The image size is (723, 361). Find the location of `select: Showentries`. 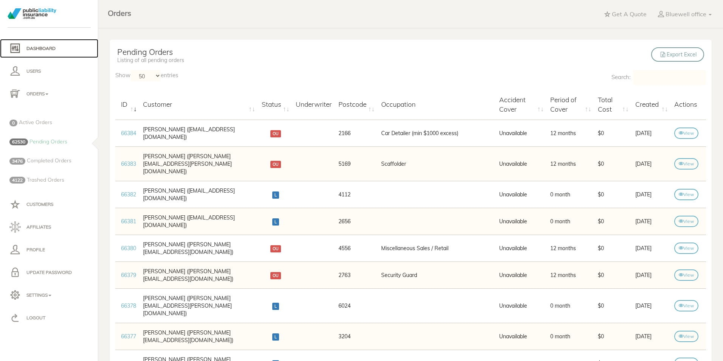

select: Showentries is located at coordinates (146, 76).